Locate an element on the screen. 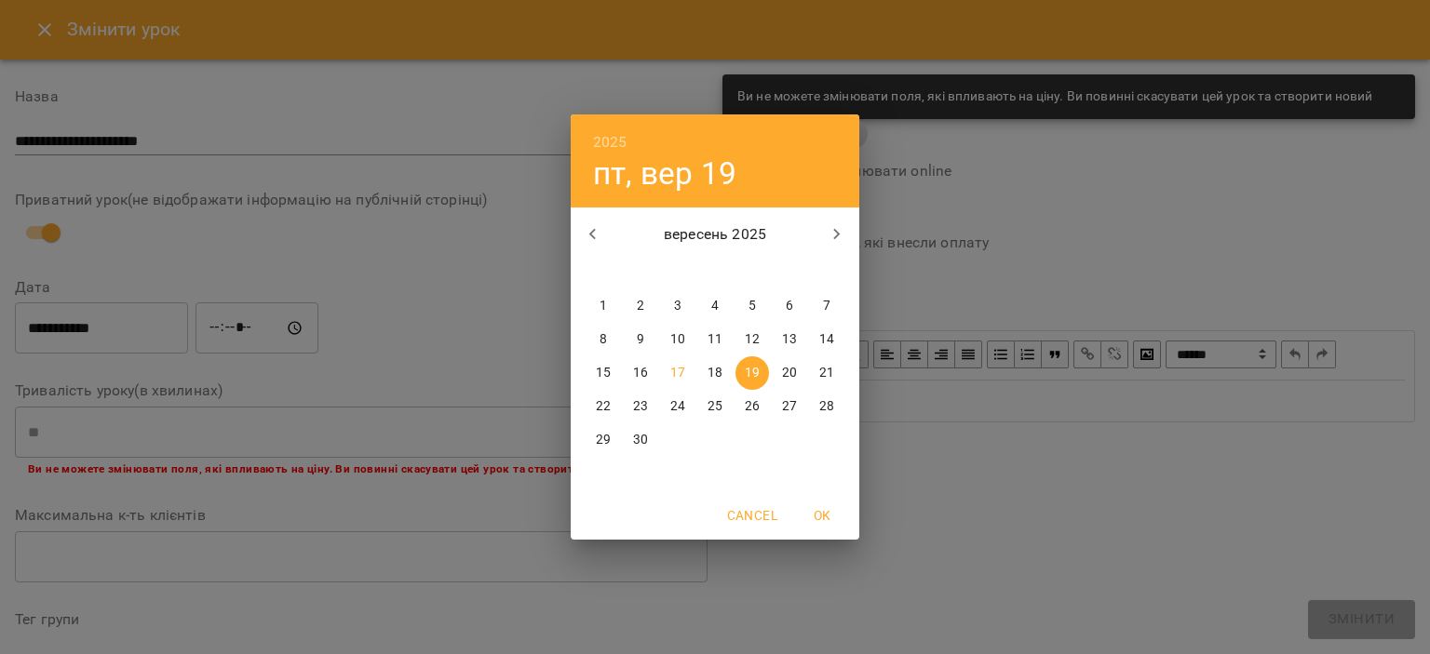  span: нд is located at coordinates (827, 271).